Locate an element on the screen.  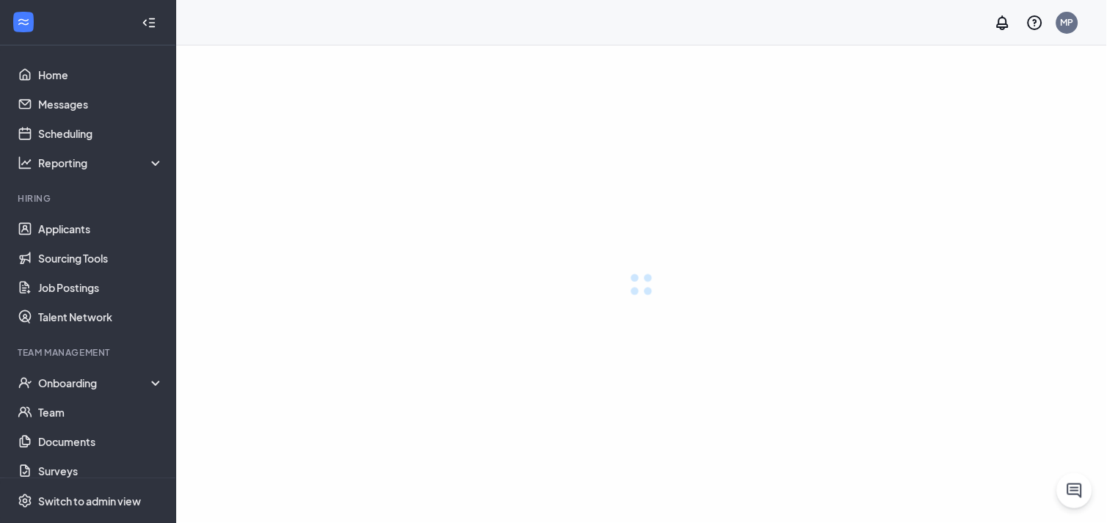
div: Switch to admin view is located at coordinates (90, 501).